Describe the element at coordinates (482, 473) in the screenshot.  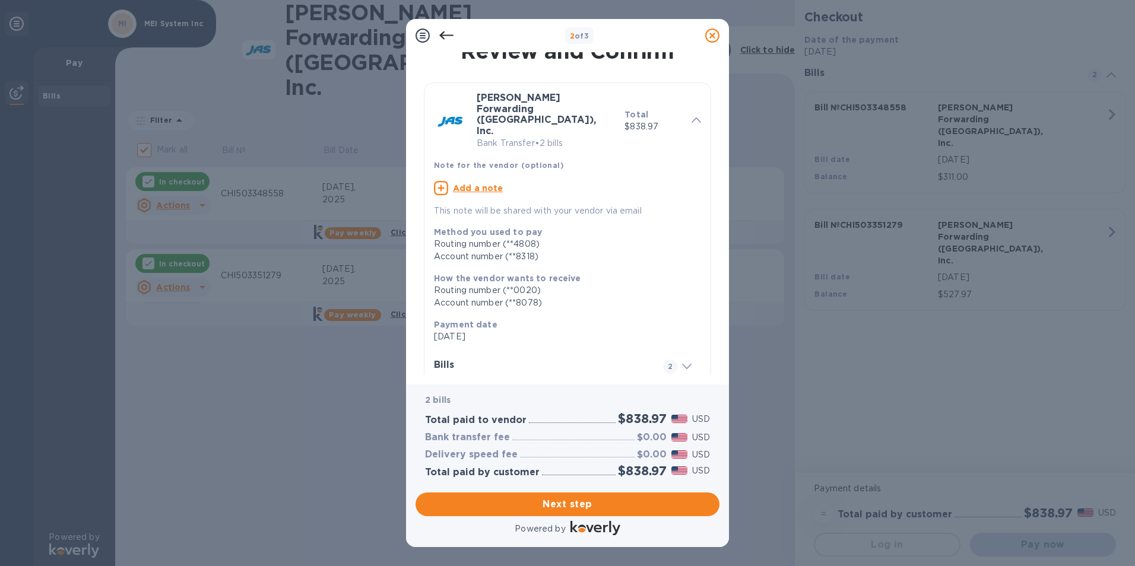
I see `h3: Total paid by customer` at that location.